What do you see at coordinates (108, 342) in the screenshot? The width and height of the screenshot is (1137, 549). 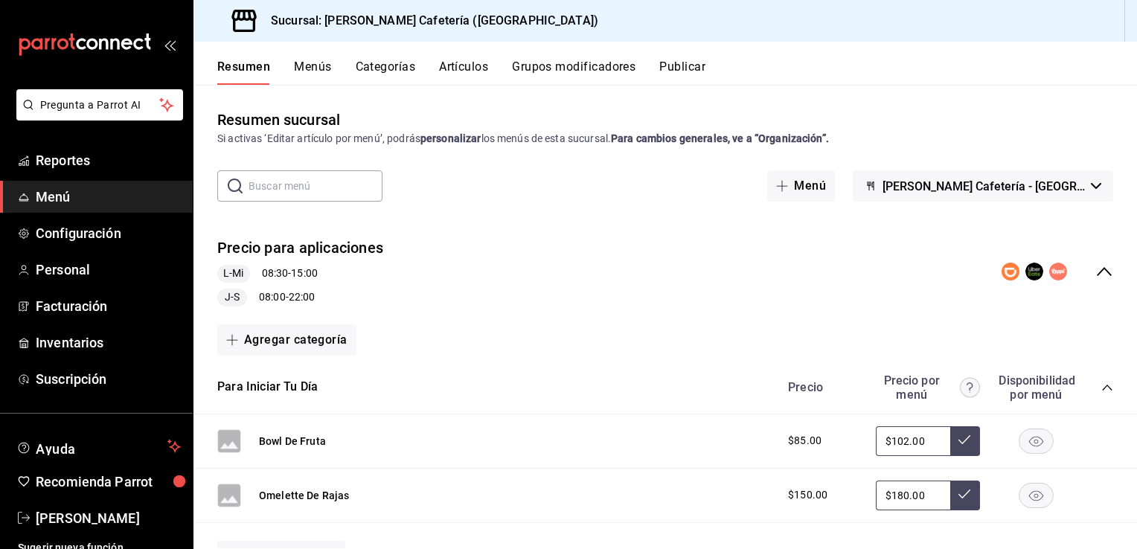 I see `span: Inventarios` at bounding box center [108, 342].